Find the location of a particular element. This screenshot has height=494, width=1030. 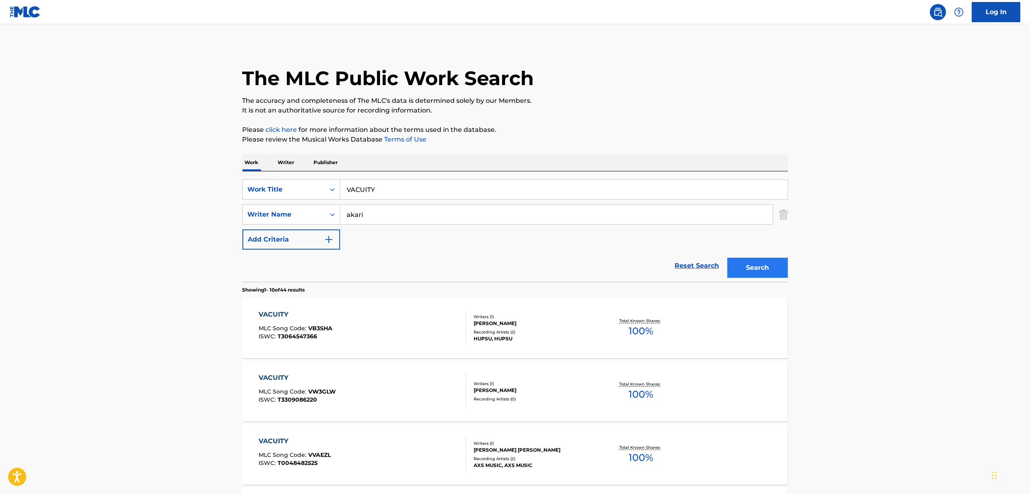

img: Delete Criterion is located at coordinates (783, 215).